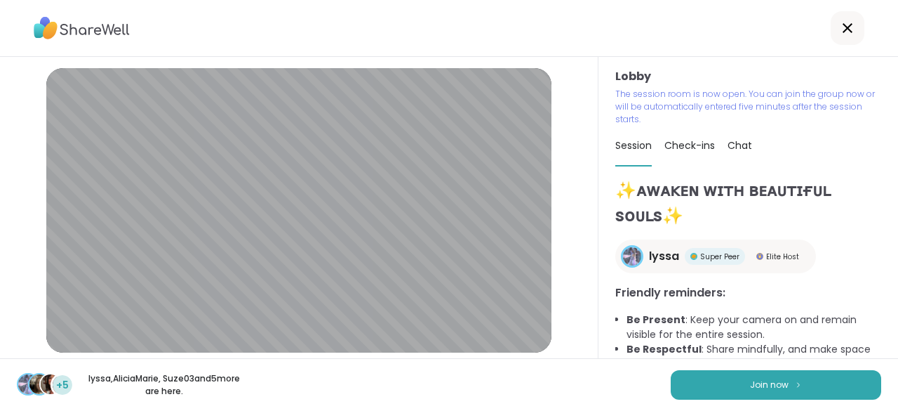  Describe the element at coordinates (748, 77) in the screenshot. I see `h3: Lobby` at that location.